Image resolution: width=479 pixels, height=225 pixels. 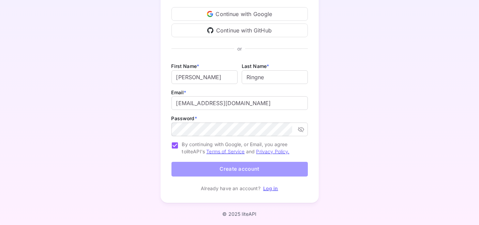 I want to click on div: Continue with GitHub, so click(x=240, y=30).